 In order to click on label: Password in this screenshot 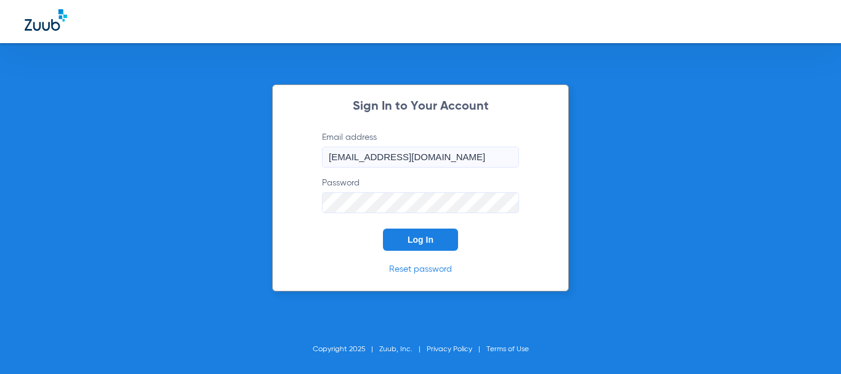, I will do `click(420, 194)`.